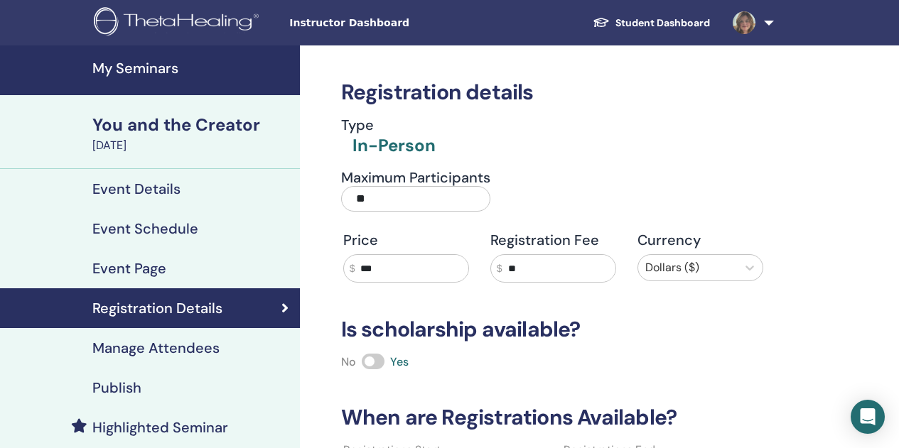 The width and height of the screenshot is (899, 448). What do you see at coordinates (394, 146) in the screenshot?
I see `div: In-Person` at bounding box center [394, 146].